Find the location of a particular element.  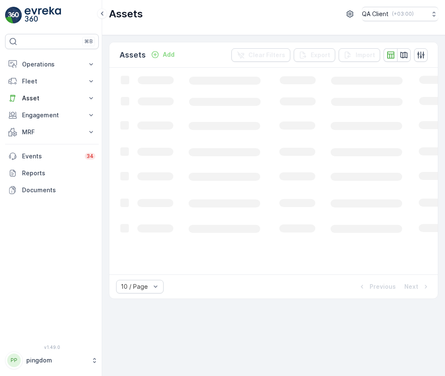

p: ⌘B is located at coordinates (89, 42).